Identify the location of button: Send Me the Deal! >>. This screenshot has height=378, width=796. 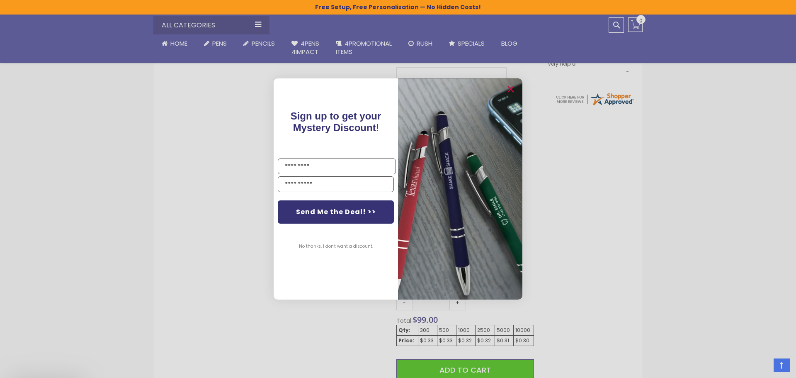
(336, 212).